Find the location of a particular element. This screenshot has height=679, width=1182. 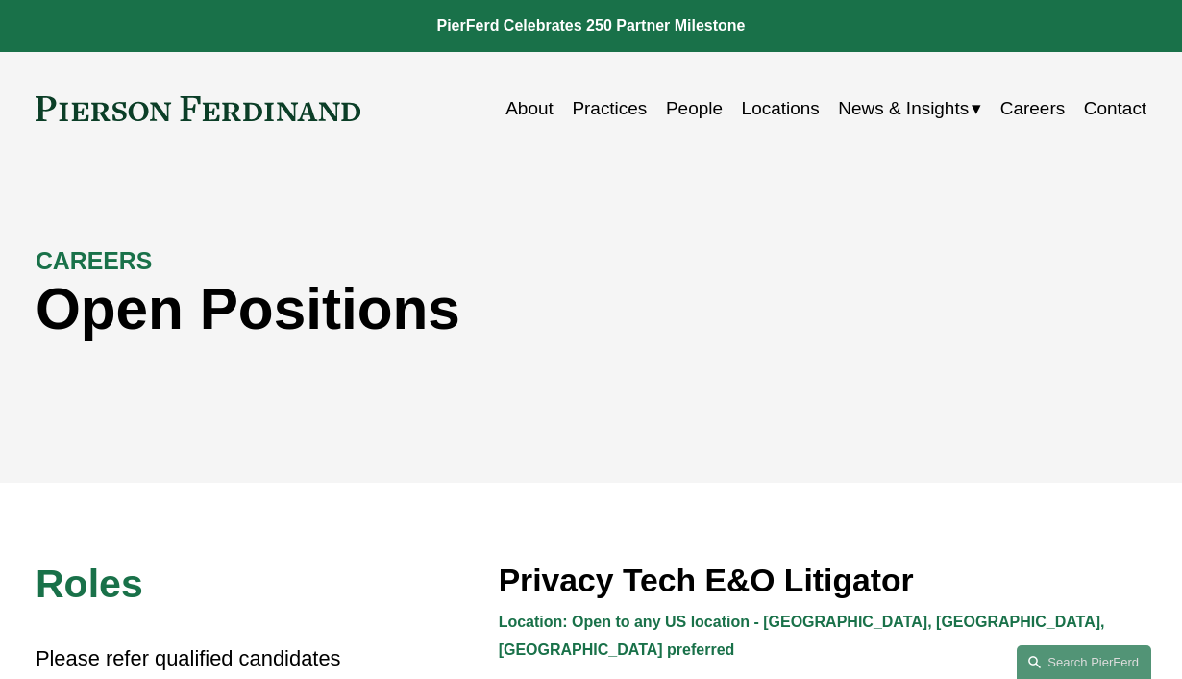

a: Practices is located at coordinates (609, 109).